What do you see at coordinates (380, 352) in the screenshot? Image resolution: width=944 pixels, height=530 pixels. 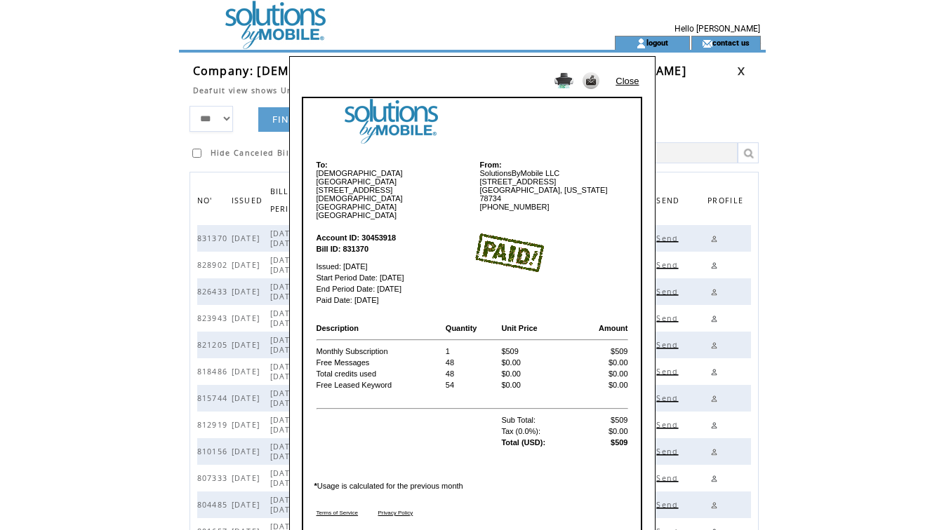 I see `td: Monthly Subscription` at bounding box center [380, 352].